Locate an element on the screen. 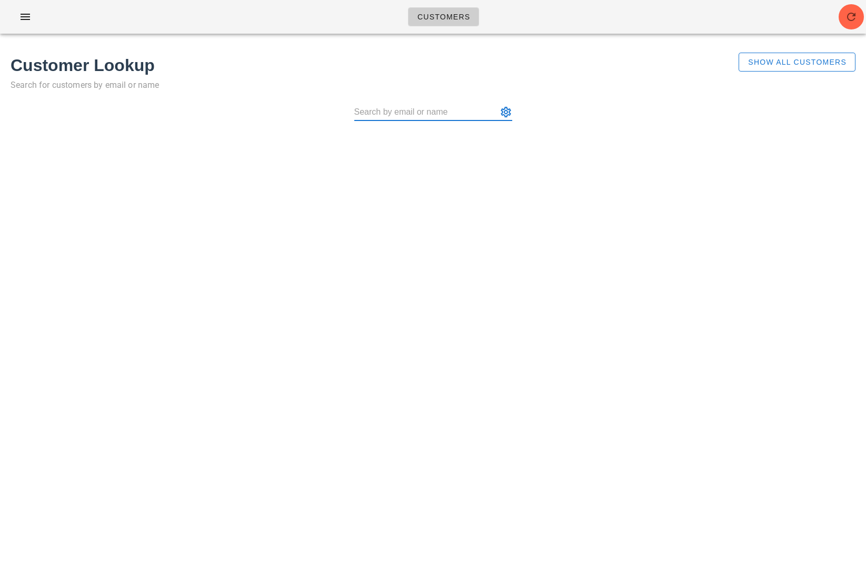 This screenshot has width=866, height=575. h1: Customer Lookup is located at coordinates (362, 65).